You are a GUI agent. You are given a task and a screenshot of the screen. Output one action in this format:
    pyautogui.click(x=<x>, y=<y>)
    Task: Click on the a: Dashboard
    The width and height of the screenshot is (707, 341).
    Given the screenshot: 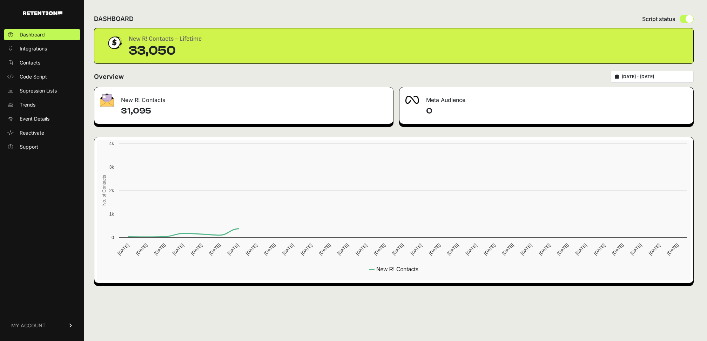 What is the action you would take?
    pyautogui.click(x=42, y=35)
    